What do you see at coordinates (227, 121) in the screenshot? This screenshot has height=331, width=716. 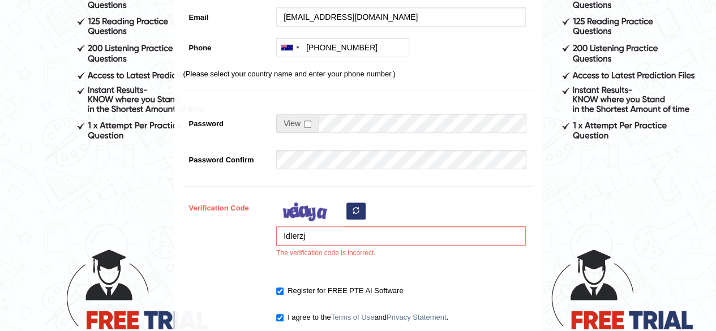 I see `label: Password` at bounding box center [227, 121].